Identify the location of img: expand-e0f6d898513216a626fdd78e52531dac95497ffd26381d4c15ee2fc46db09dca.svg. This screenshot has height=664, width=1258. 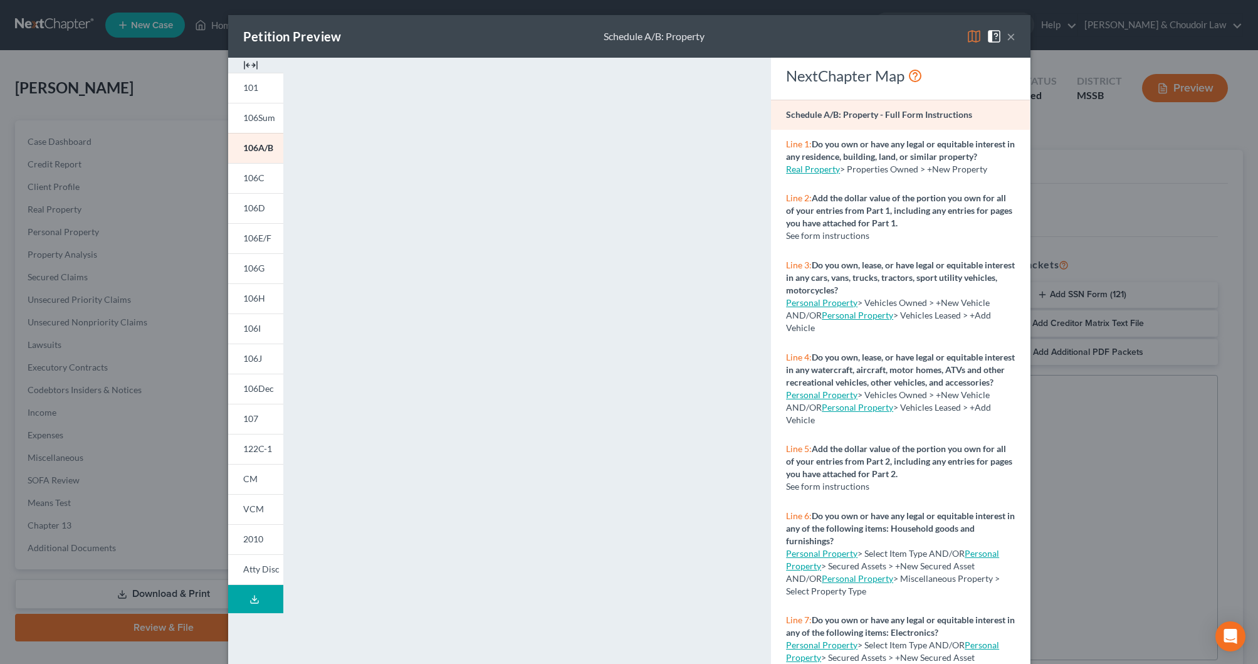
(251, 65).